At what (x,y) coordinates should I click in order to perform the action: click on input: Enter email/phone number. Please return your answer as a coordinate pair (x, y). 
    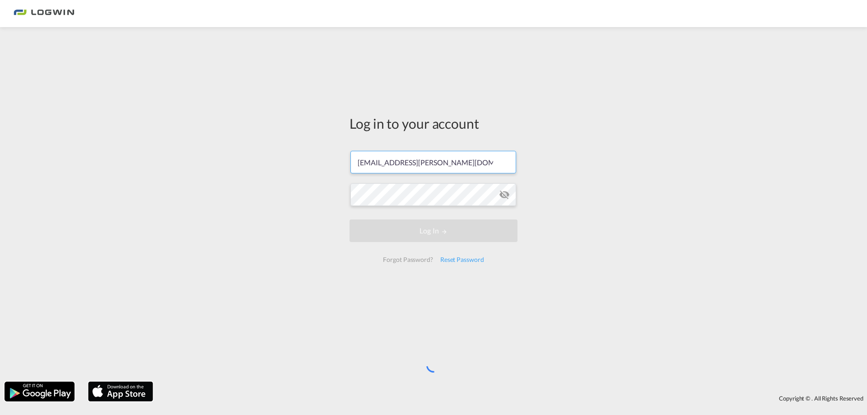
    Looking at the image, I should click on (433, 162).